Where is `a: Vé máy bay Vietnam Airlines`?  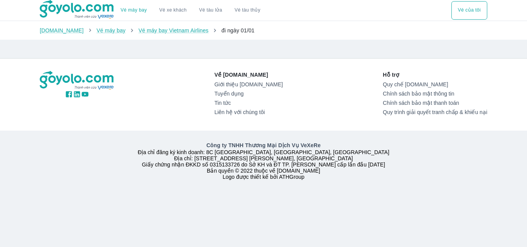
a: Vé máy bay Vietnam Airlines is located at coordinates (173, 30).